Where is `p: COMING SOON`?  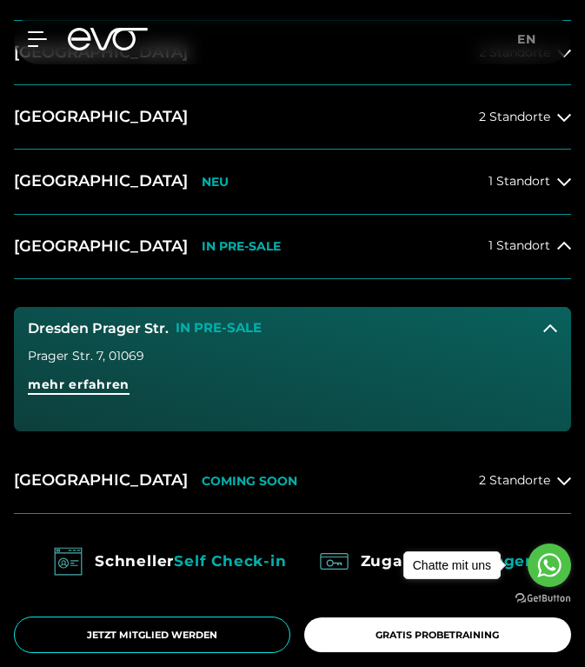
p: COMING SOON is located at coordinates (250, 481).